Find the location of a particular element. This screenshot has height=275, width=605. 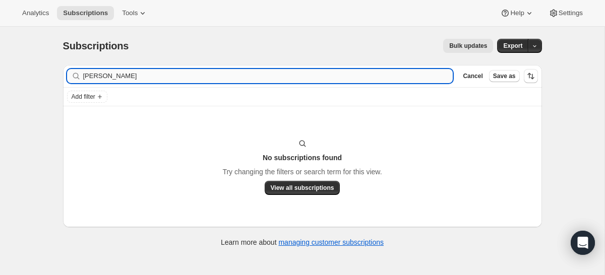

button: Tools is located at coordinates (135, 13).